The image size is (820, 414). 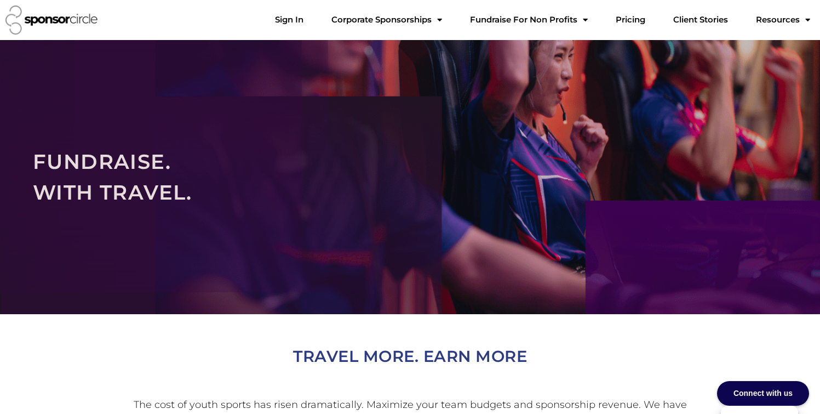 I want to click on a: Corporate SponsorshipsMenu Toggle, so click(x=387, y=20).